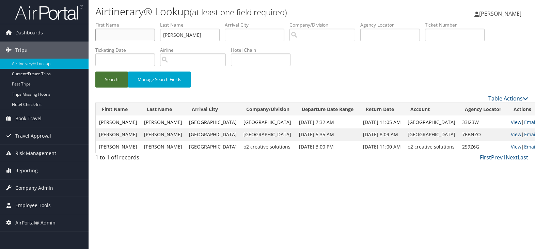  I want to click on span: Trips, so click(21, 50).